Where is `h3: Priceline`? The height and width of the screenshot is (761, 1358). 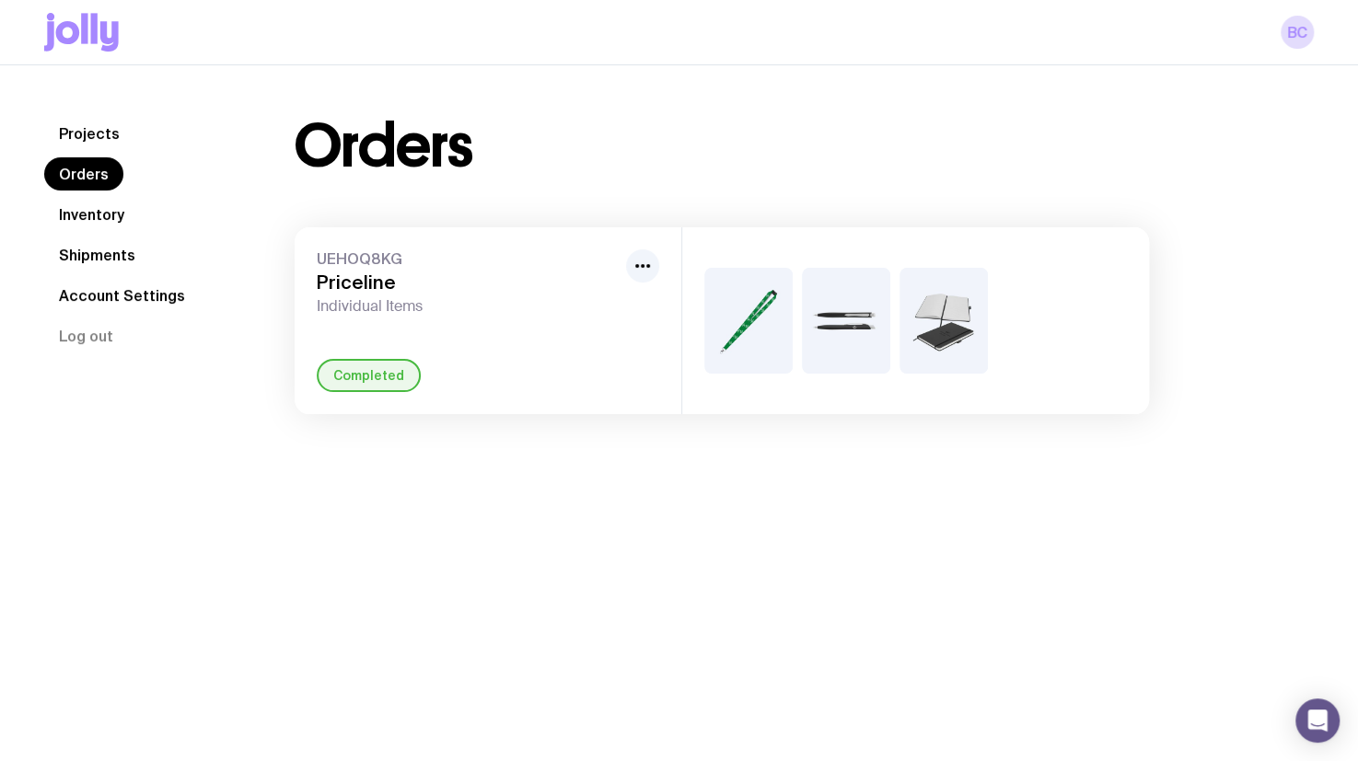
h3: Priceline is located at coordinates (468, 283).